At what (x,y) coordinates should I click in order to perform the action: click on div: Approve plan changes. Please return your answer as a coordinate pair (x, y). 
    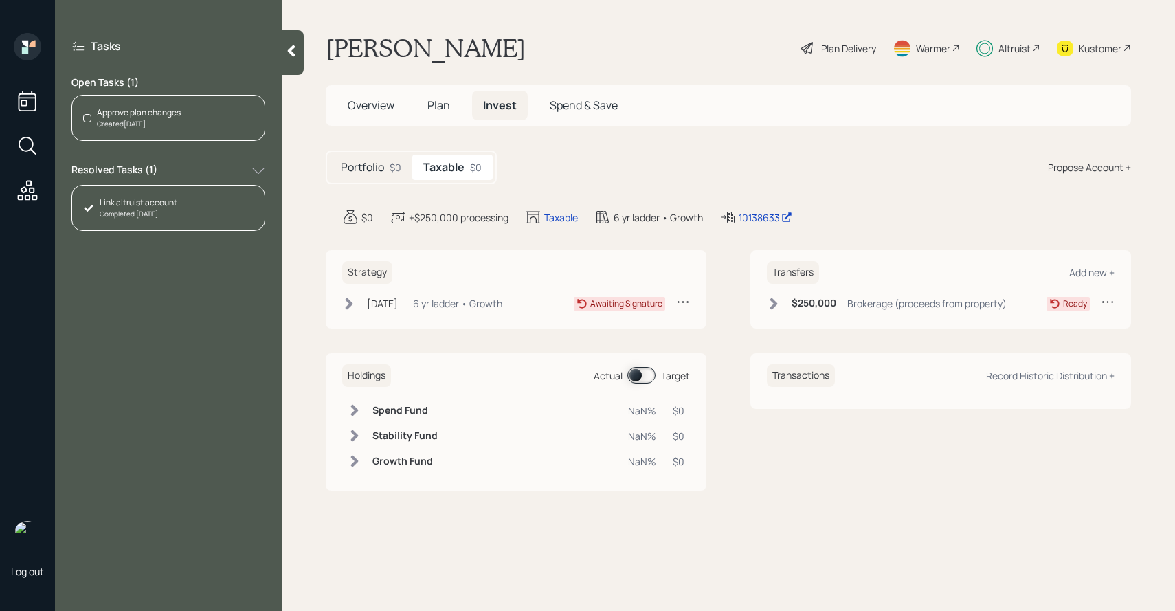
    Looking at the image, I should click on (139, 113).